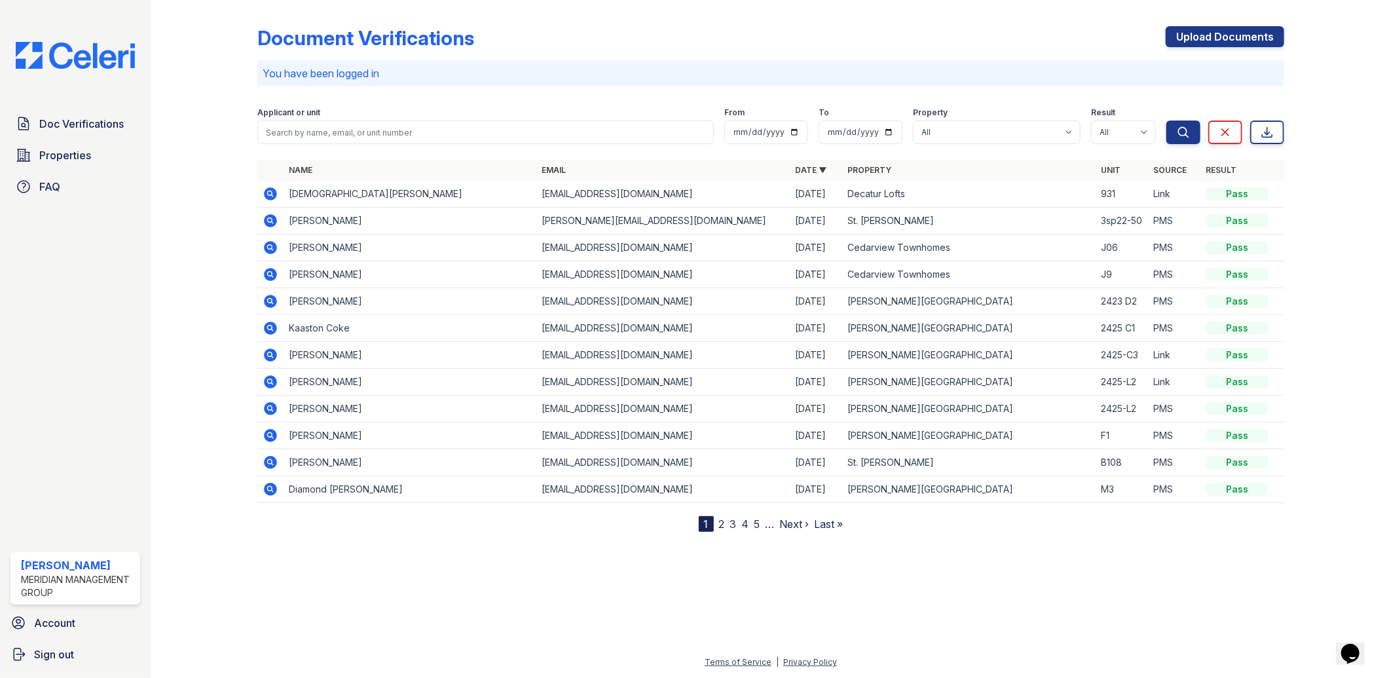  I want to click on label: Result, so click(1103, 113).